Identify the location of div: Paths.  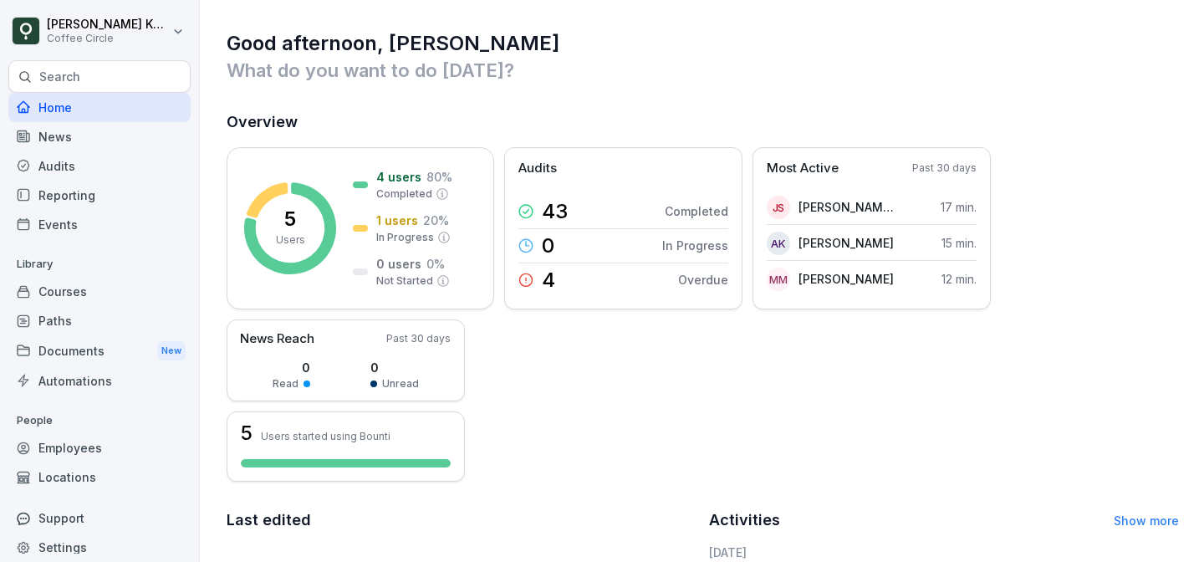
(99, 320).